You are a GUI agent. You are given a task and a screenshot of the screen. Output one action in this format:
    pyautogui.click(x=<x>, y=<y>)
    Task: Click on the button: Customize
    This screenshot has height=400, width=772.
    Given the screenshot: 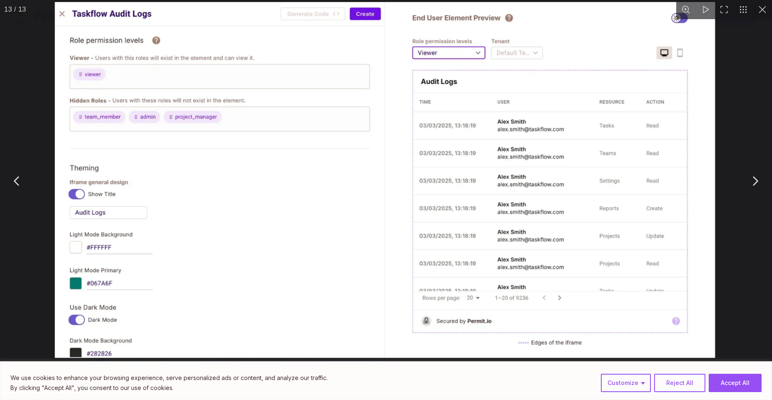 What is the action you would take?
    pyautogui.click(x=626, y=383)
    